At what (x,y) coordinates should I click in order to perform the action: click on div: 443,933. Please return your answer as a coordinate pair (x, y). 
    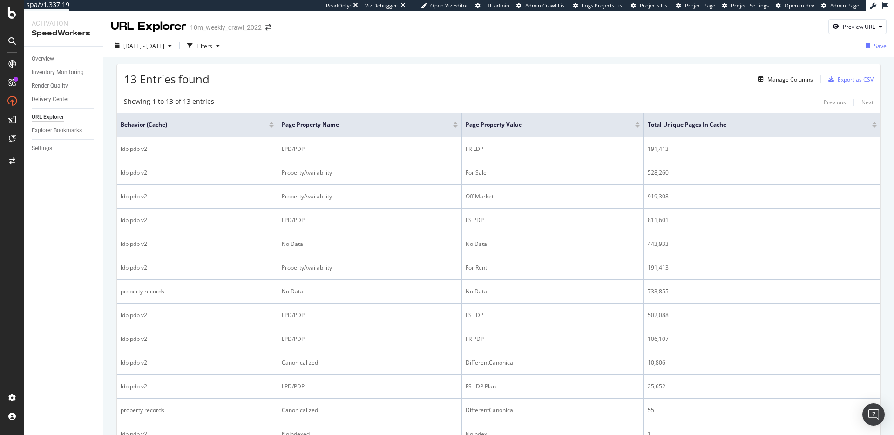
    Looking at the image, I should click on (762, 244).